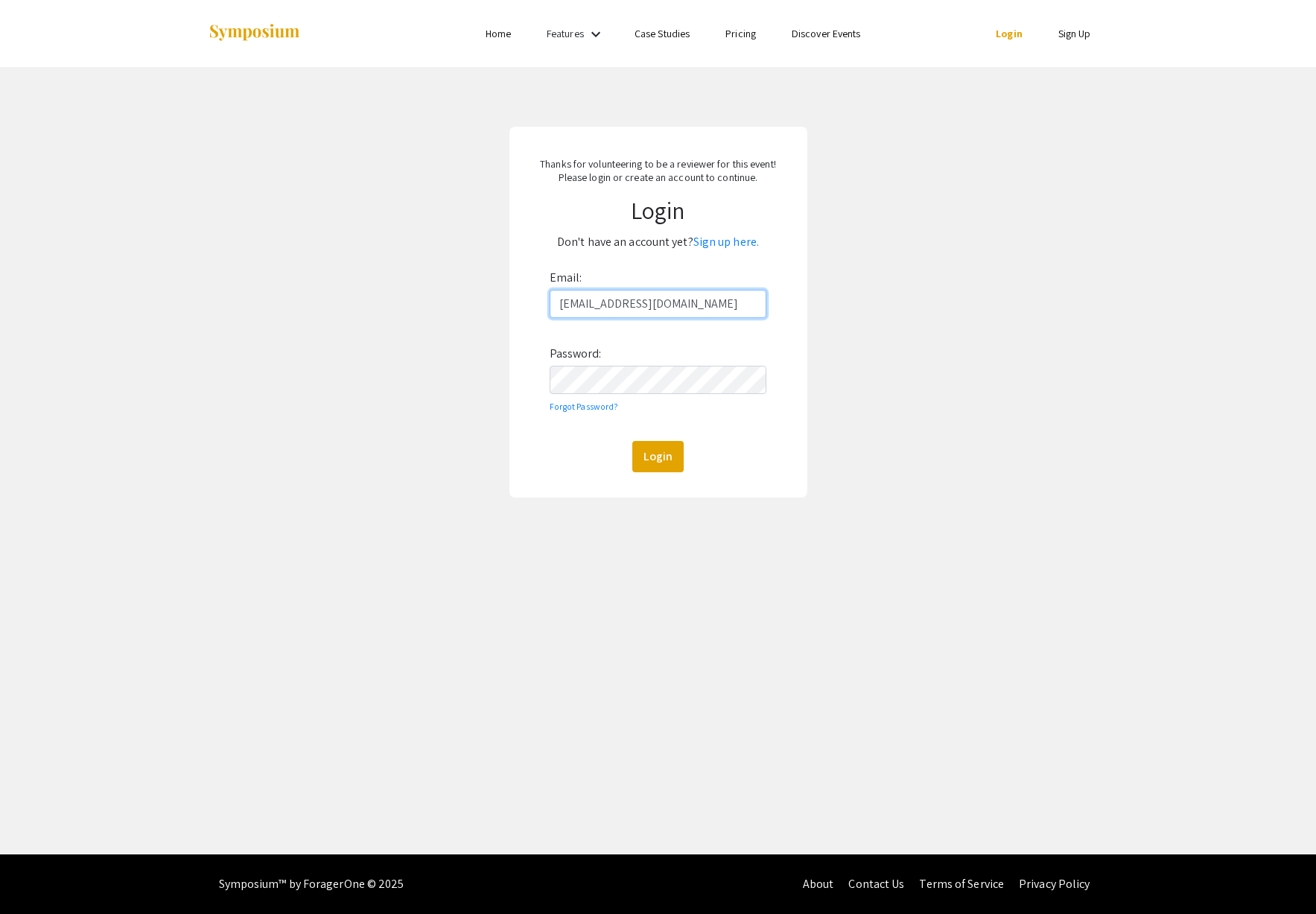  Describe the element at coordinates (576, 353) in the screenshot. I see `label: Password:` at that location.